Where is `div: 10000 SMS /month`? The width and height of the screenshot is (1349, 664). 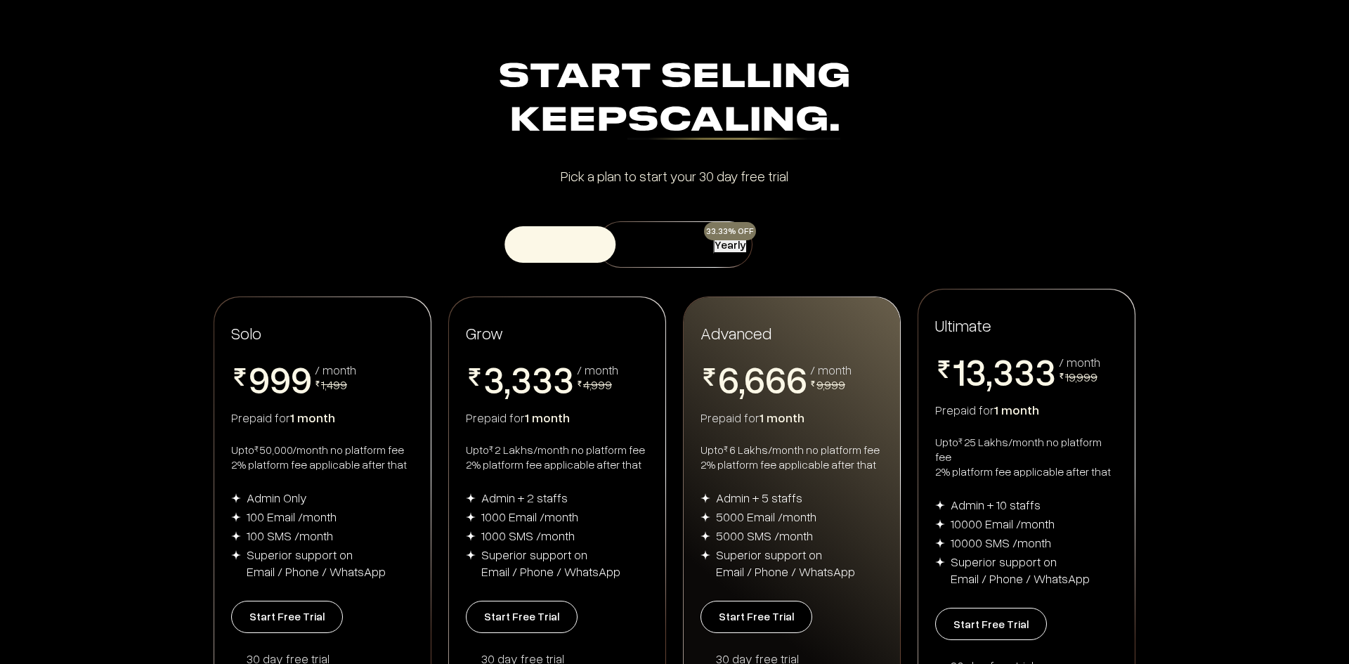
div: 10000 SMS /month is located at coordinates (1000, 542).